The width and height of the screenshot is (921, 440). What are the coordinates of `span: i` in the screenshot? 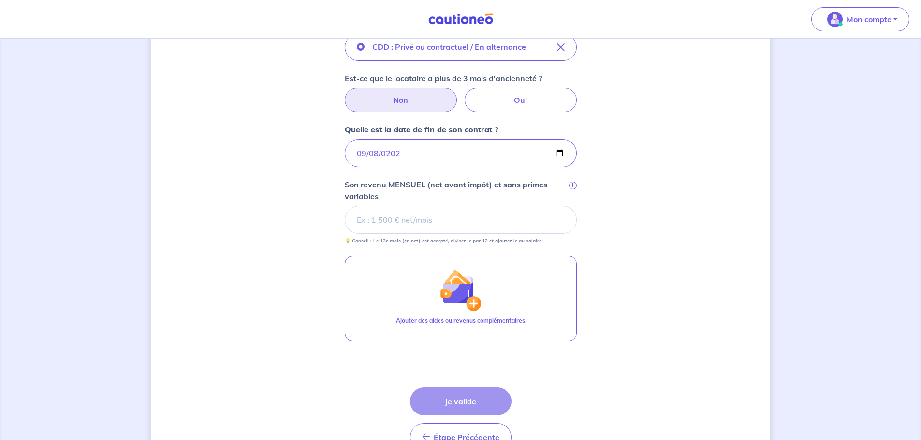 It's located at (573, 186).